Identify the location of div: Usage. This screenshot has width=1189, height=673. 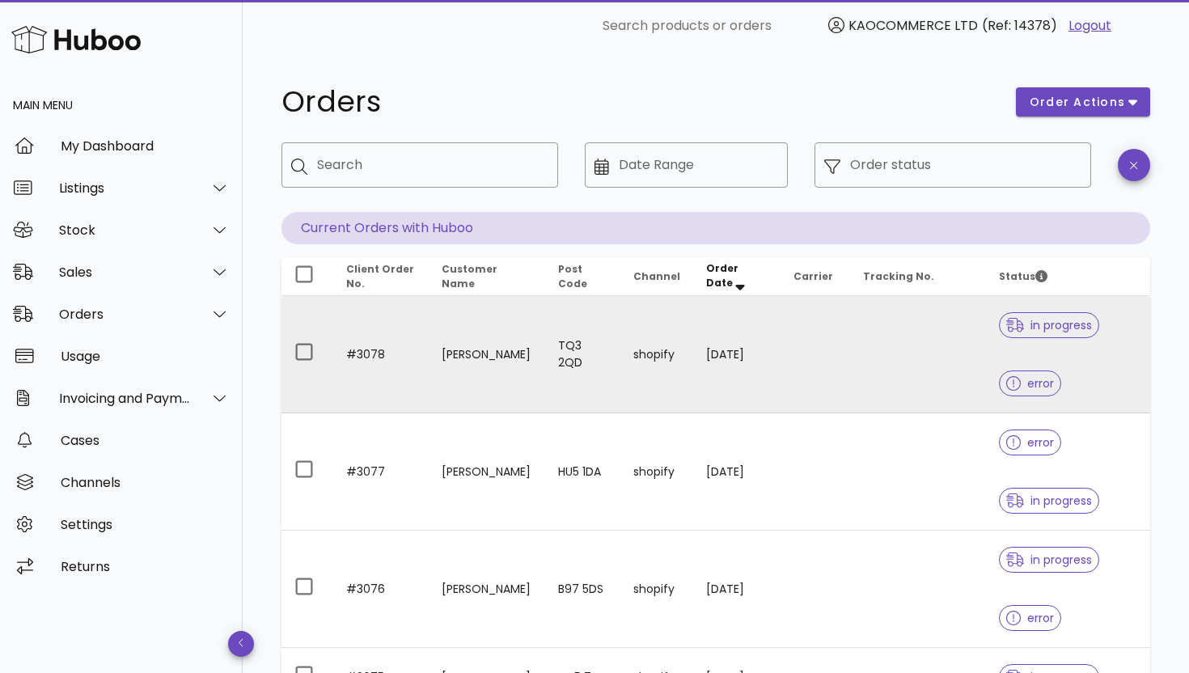
(145, 356).